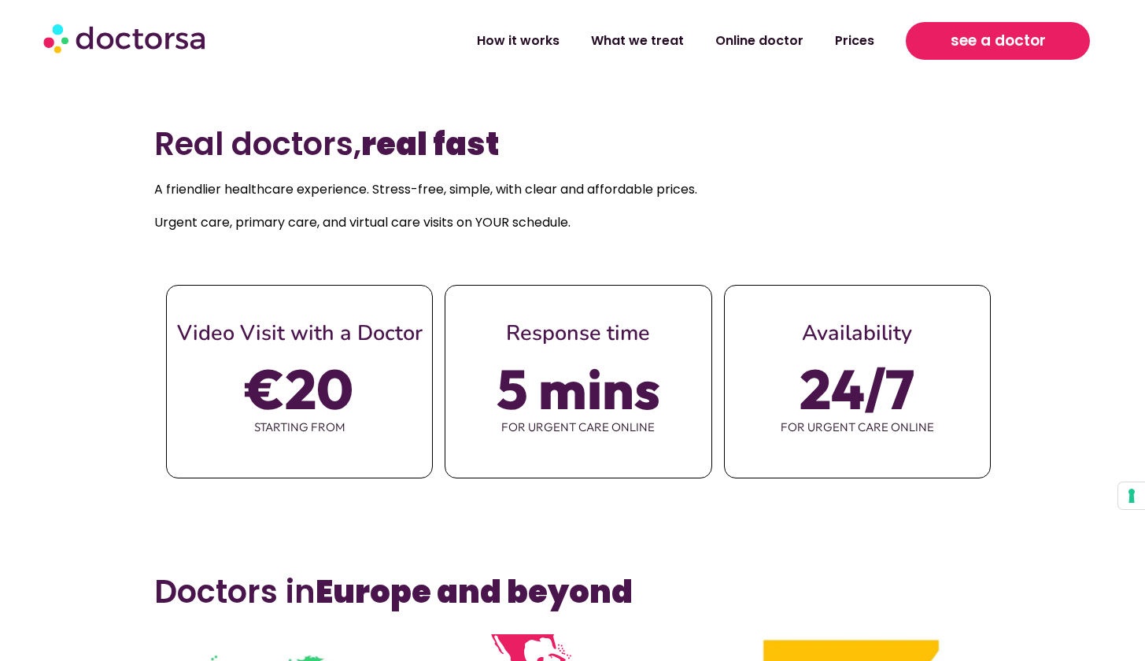 The height and width of the screenshot is (661, 1145). Describe the element at coordinates (299, 427) in the screenshot. I see `span: starting from` at that location.